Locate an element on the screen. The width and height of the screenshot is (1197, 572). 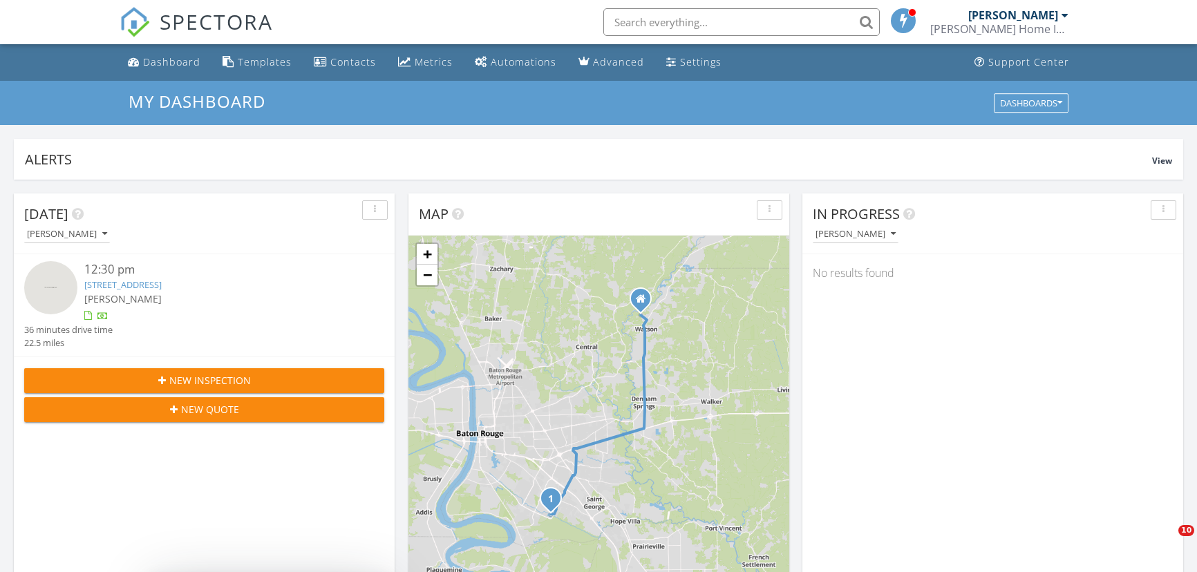
button: New Quote is located at coordinates (204, 410).